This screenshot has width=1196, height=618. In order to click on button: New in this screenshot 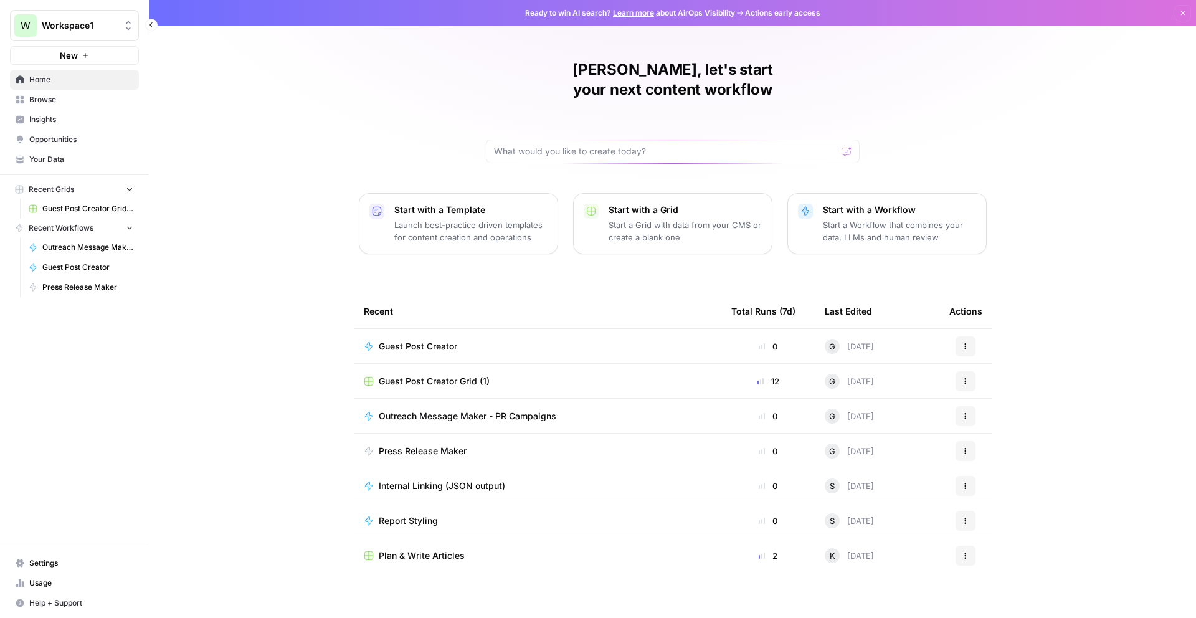, I will do `click(74, 55)`.